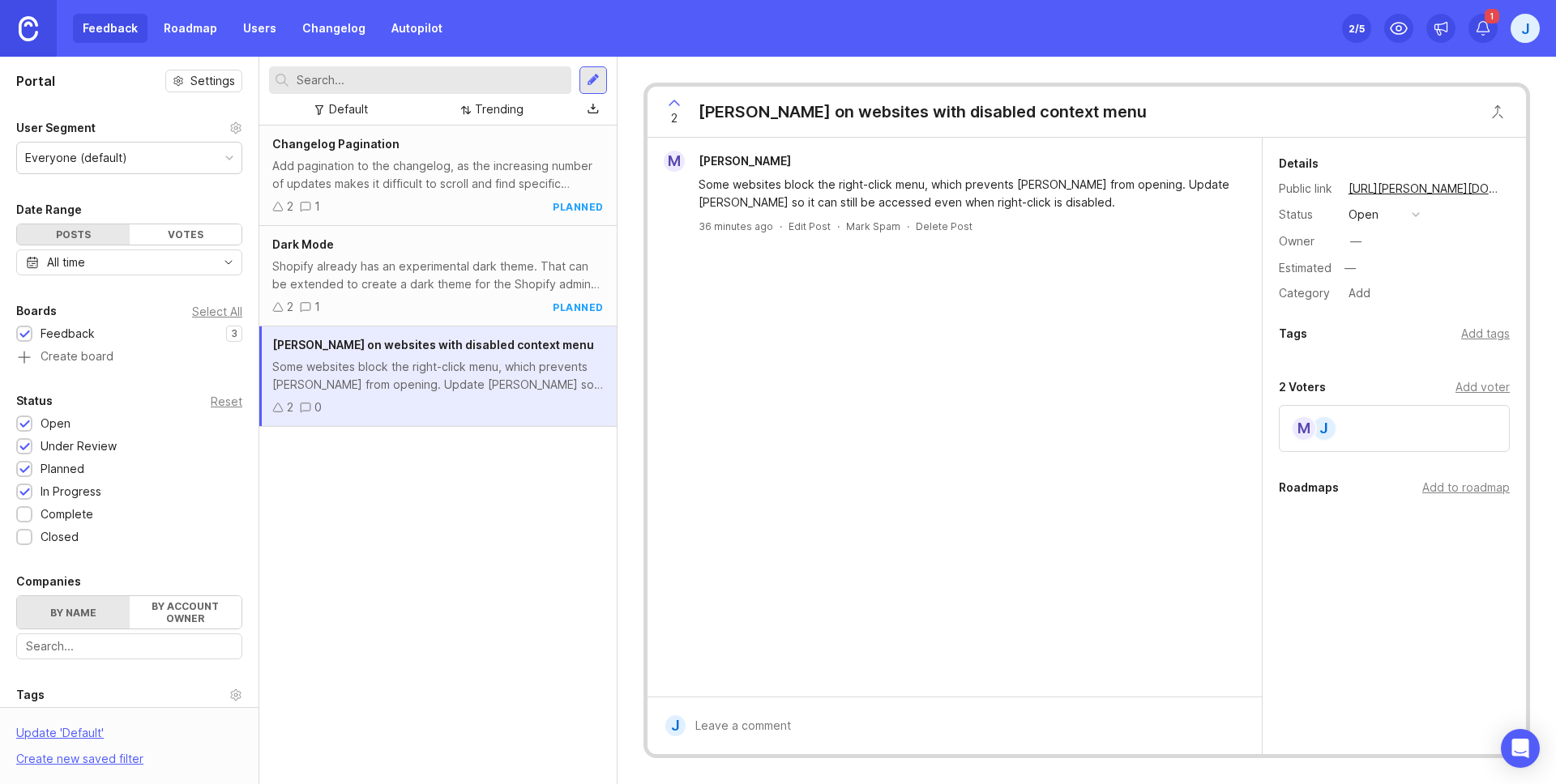 The height and width of the screenshot is (784, 1556). I want to click on div: Edit Post, so click(809, 226).